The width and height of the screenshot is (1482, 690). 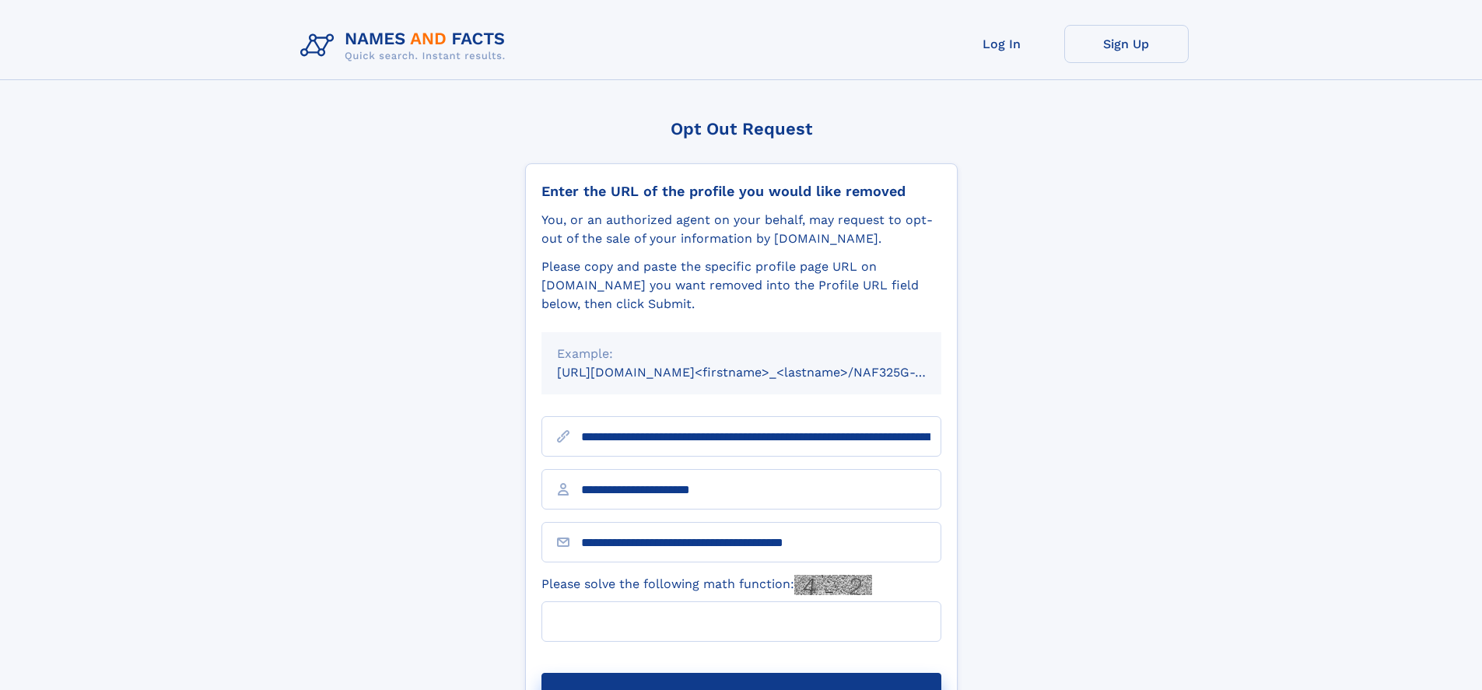 I want to click on a: Log In, so click(x=1002, y=44).